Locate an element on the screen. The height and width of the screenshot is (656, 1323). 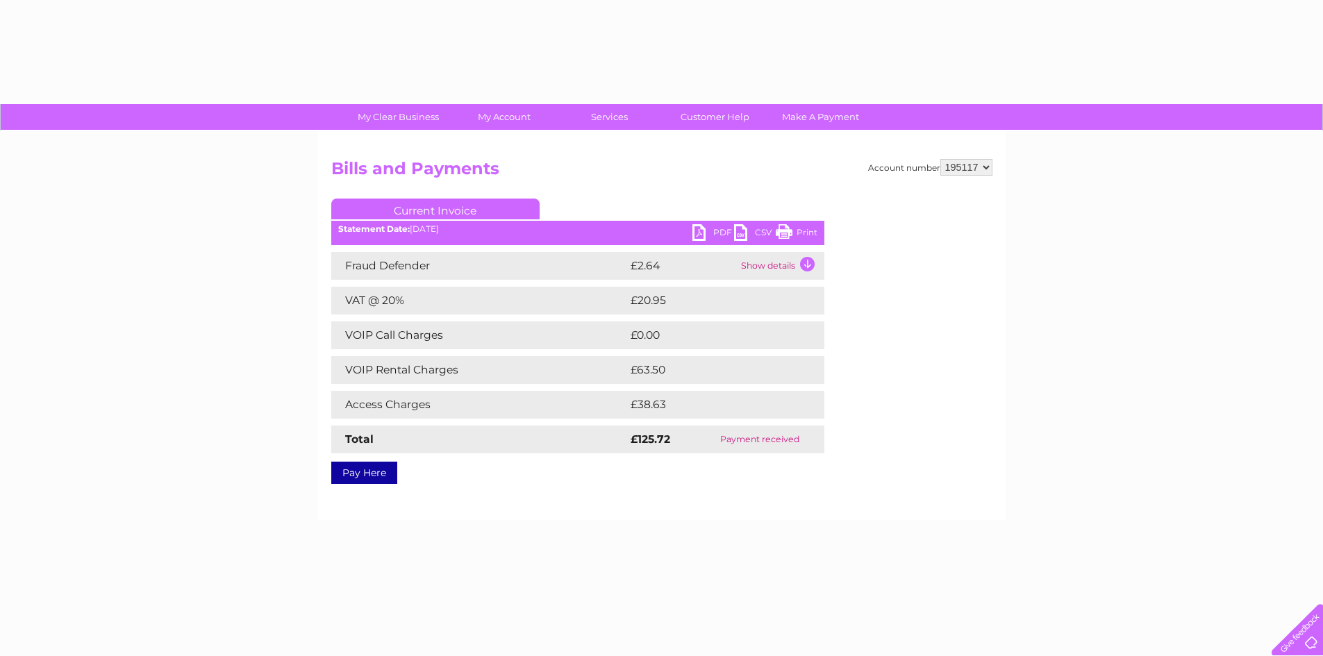
td: £63.50 is located at coordinates (711, 370).